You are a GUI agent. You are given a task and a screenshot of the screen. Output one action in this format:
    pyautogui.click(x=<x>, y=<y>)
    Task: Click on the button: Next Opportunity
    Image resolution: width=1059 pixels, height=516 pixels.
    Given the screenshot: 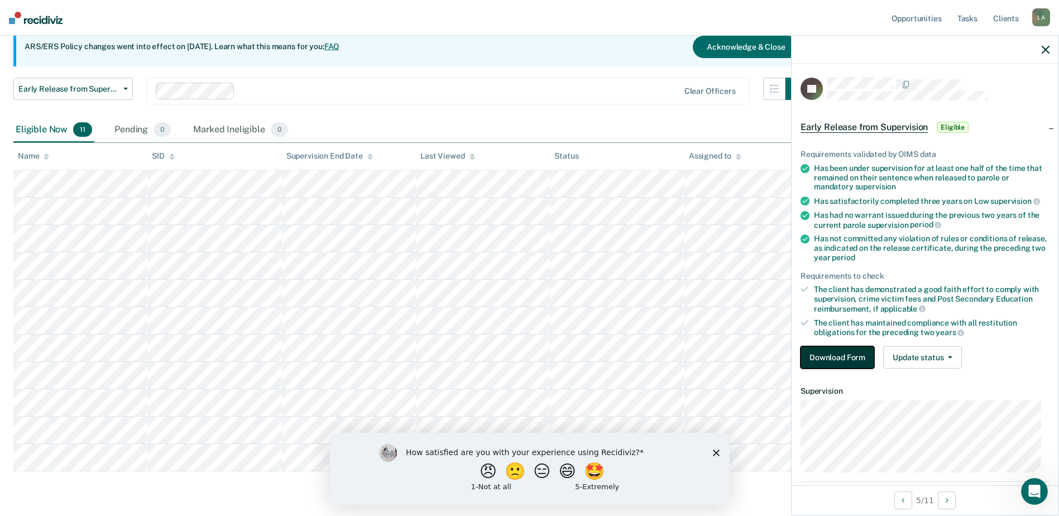 What is the action you would take?
    pyautogui.click(x=947, y=500)
    